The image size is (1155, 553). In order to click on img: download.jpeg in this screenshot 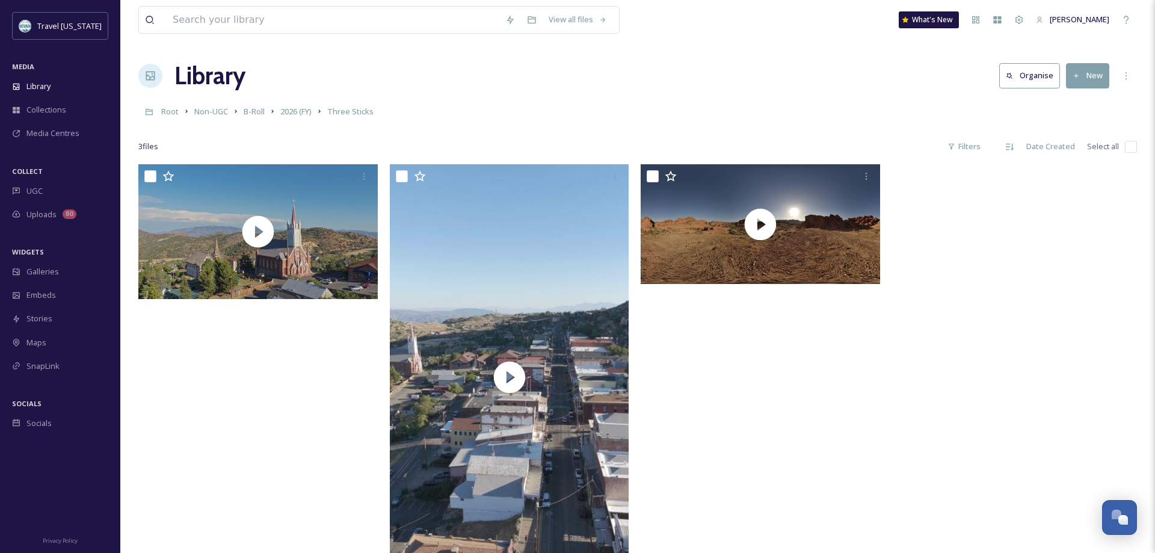, I will do `click(25, 26)`.